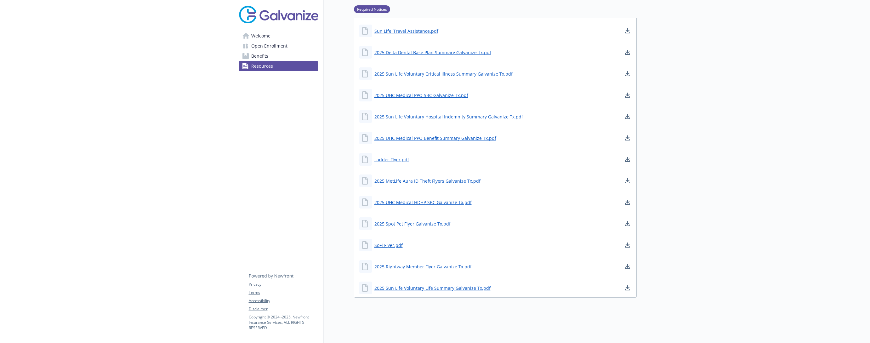  What do you see at coordinates (412, 224) in the screenshot?
I see `a: 2025 Spot Pet Flyer Galvanize Tx.pdf` at bounding box center [412, 224].